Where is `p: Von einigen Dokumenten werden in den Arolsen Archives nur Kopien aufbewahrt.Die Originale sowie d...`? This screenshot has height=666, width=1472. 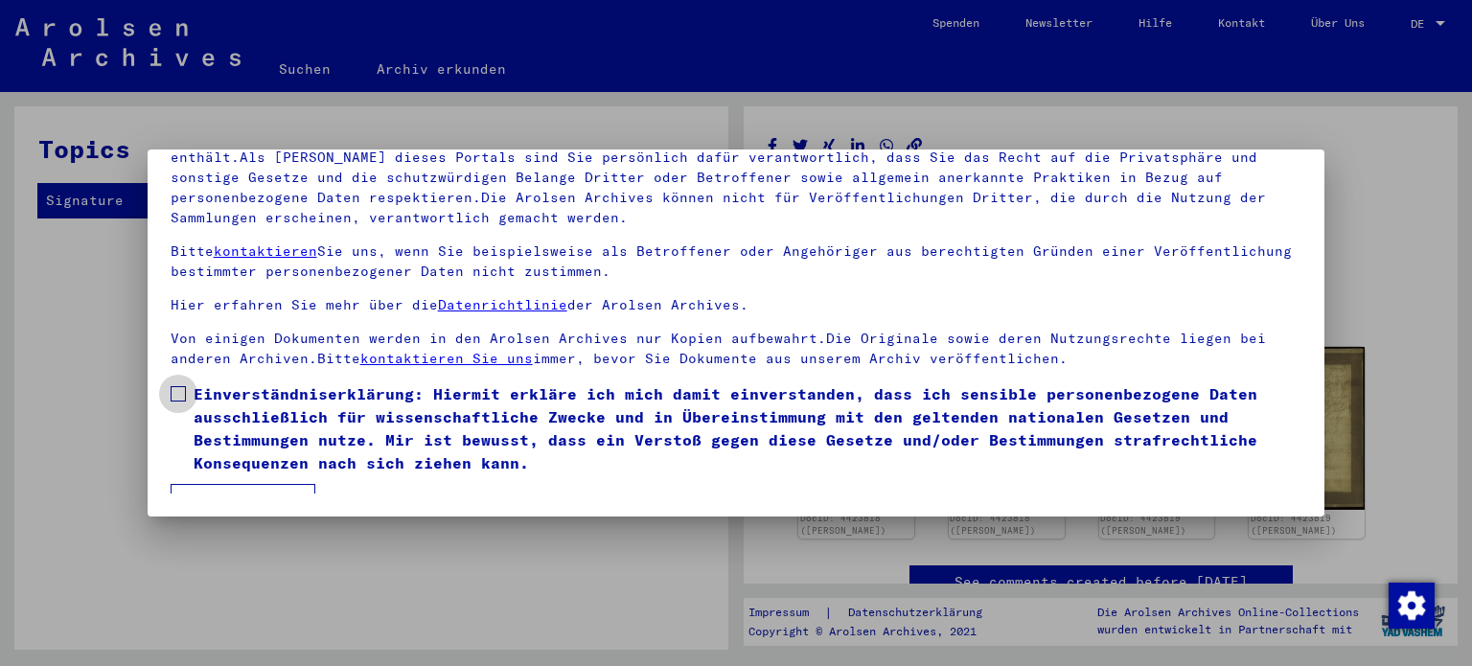 p: Von einigen Dokumenten werden in den Arolsen Archives nur Kopien aufbewahrt.Die Originale sowie d... is located at coordinates (736, 349).